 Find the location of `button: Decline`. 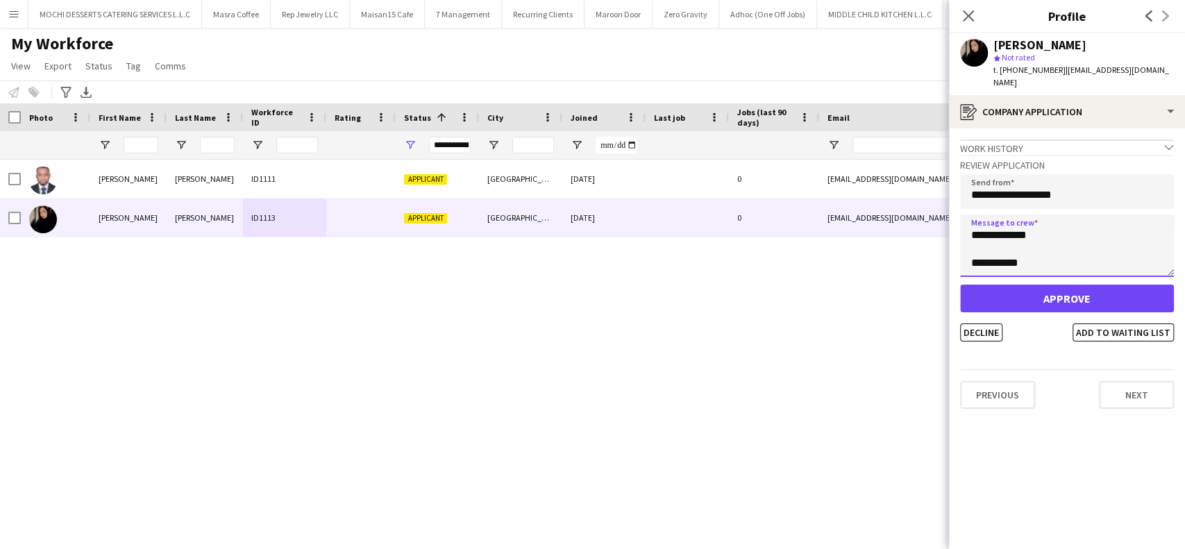

button: Decline is located at coordinates (981, 332).